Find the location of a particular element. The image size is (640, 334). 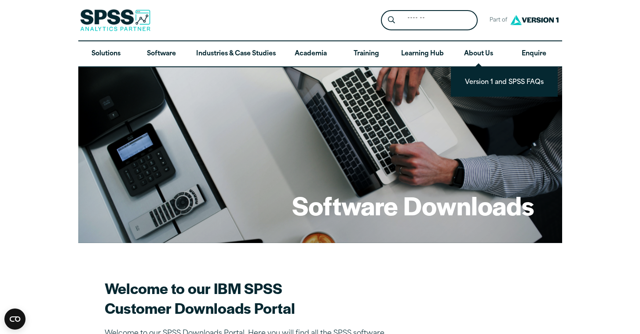

svg: Search magnifying glass icon is located at coordinates (391, 20).